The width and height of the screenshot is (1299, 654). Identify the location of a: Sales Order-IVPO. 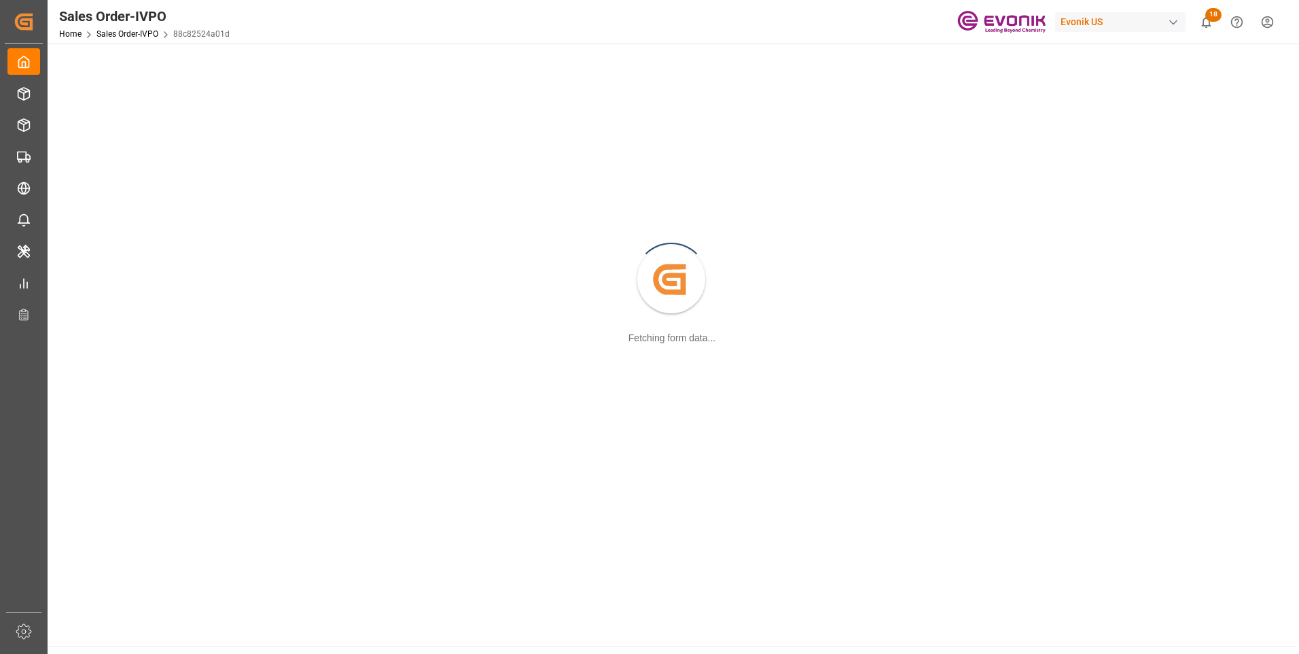
(127, 34).